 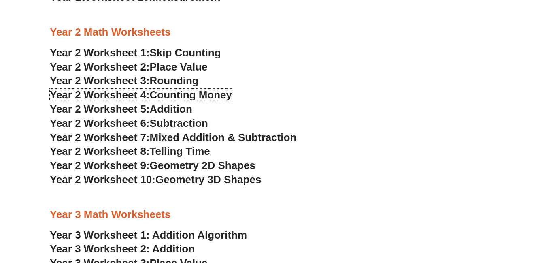 What do you see at coordinates (100, 67) in the screenshot?
I see `span: Year 2 Worksheet 2:` at bounding box center [100, 67].